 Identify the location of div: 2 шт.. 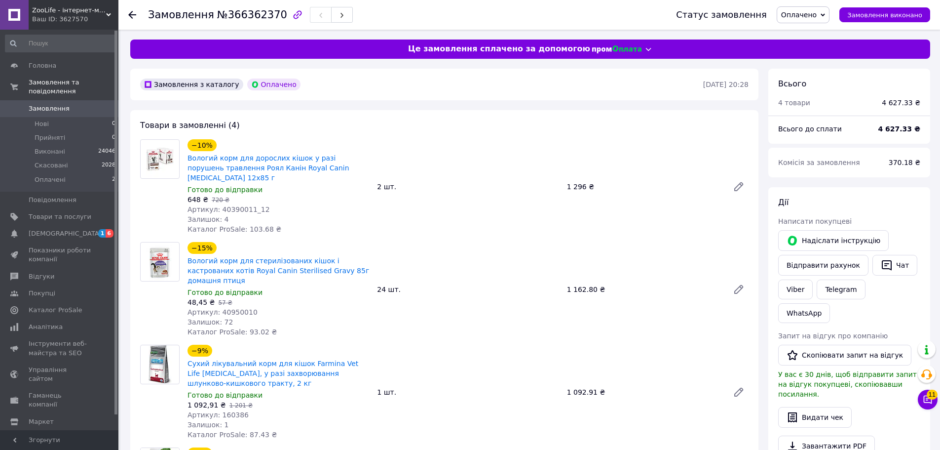
(468, 187).